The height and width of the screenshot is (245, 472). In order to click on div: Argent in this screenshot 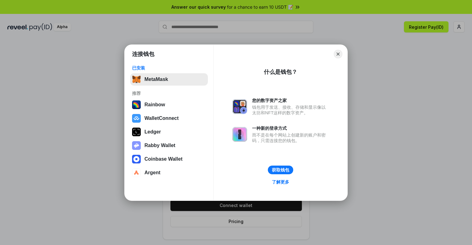, I will do `click(152, 173)`.